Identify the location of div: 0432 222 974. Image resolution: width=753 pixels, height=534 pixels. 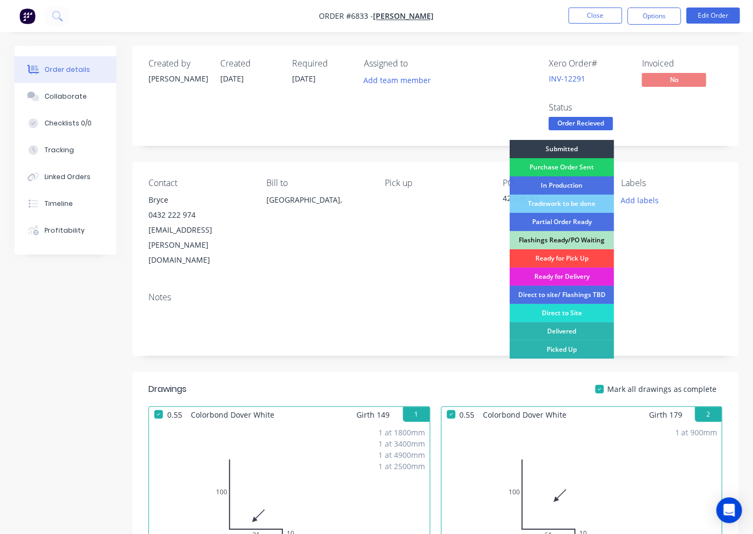
(199, 215).